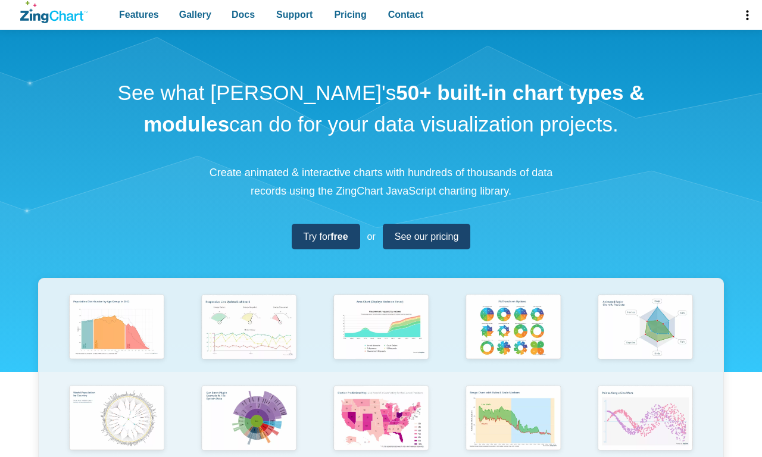 Image resolution: width=762 pixels, height=457 pixels. What do you see at coordinates (513, 336) in the screenshot?
I see `a: Pie Transform Options` at bounding box center [513, 336].